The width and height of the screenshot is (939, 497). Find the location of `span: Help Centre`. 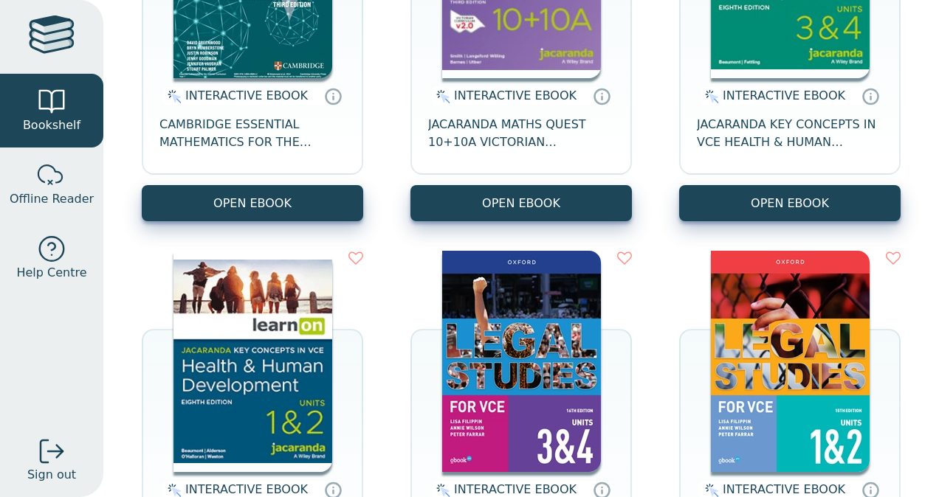

span: Help Centre is located at coordinates (51, 273).